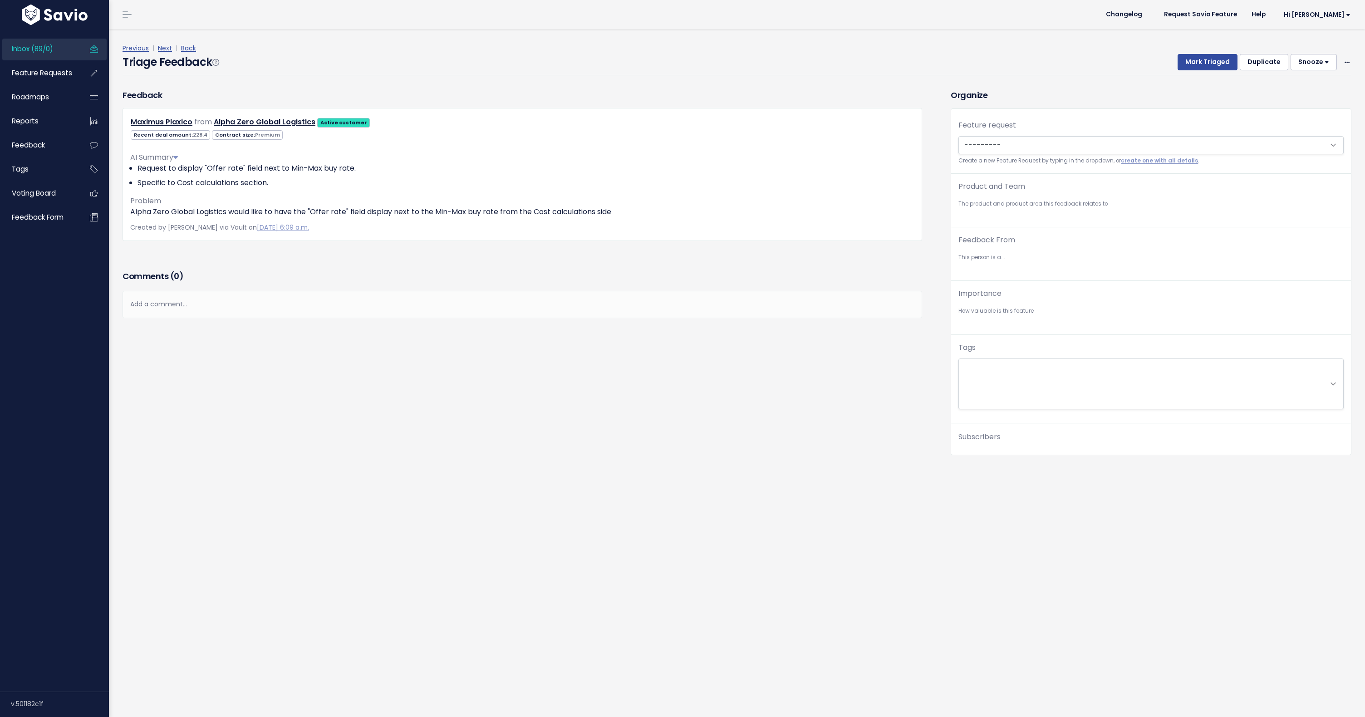 The width and height of the screenshot is (1365, 717). I want to click on a: Roadmaps, so click(39, 97).